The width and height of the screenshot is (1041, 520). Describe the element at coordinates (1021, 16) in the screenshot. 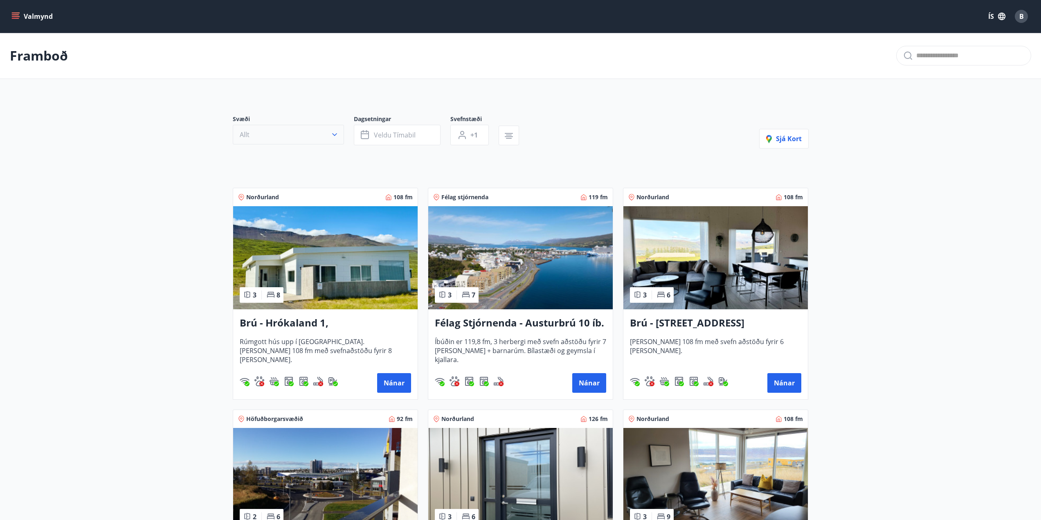

I see `button: B` at that location.